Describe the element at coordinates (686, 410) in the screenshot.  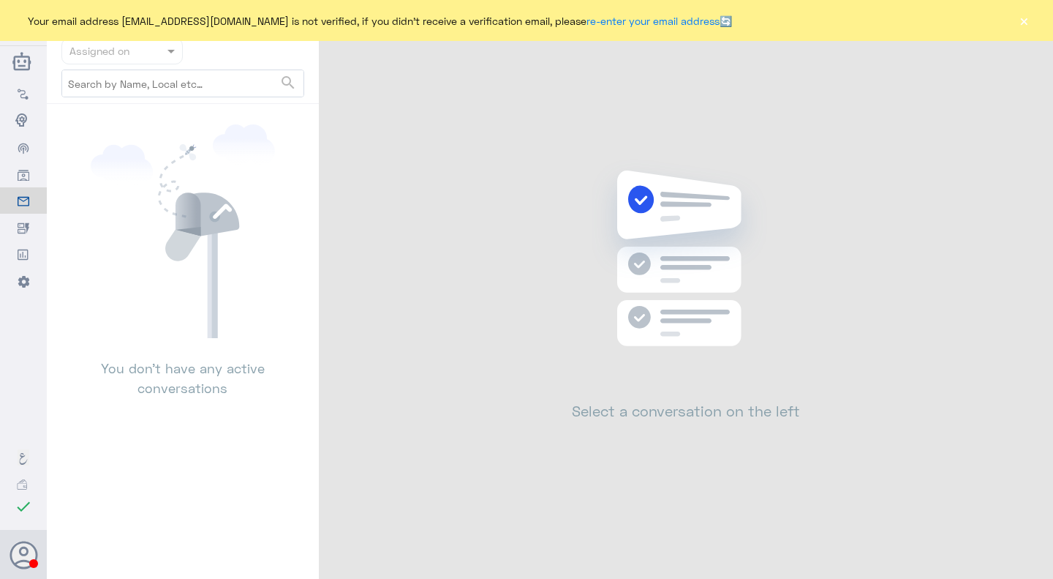
I see `h2: Select a conversation on the left` at that location.